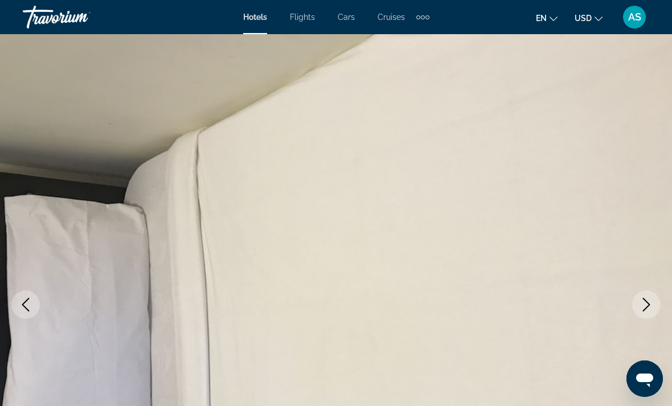 Image resolution: width=672 pixels, height=406 pixels. What do you see at coordinates (583, 18) in the screenshot?
I see `span: USD` at bounding box center [583, 18].